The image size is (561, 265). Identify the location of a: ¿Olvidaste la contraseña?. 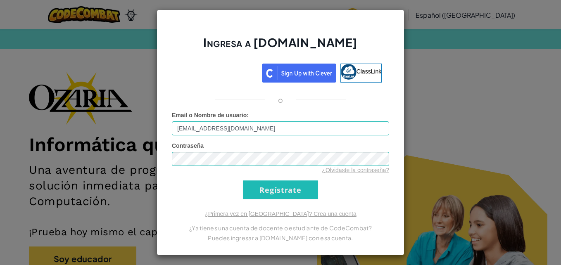
(355, 170).